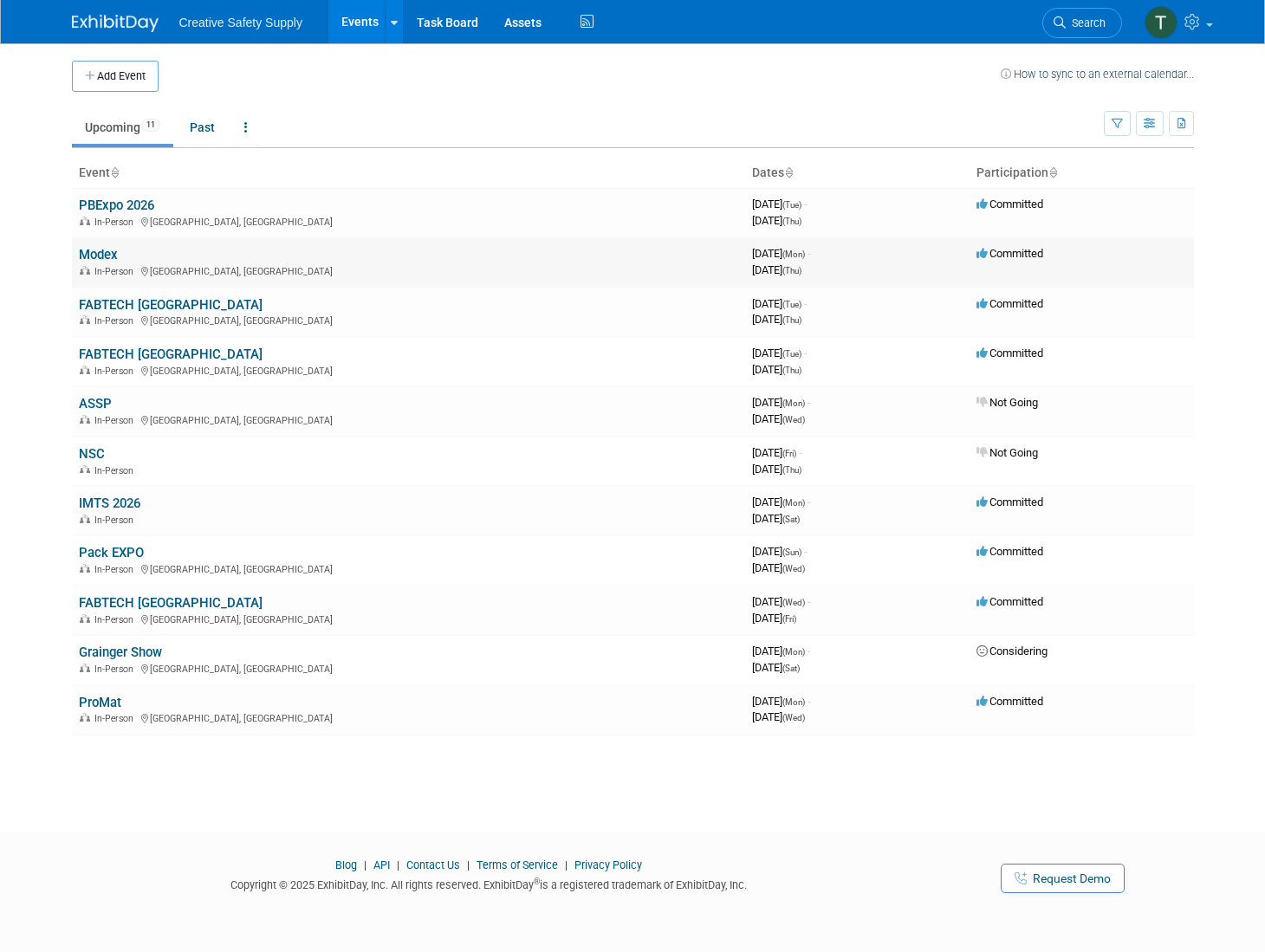 This screenshot has width=1265, height=952. Describe the element at coordinates (346, 865) in the screenshot. I see `a: Blog` at that location.